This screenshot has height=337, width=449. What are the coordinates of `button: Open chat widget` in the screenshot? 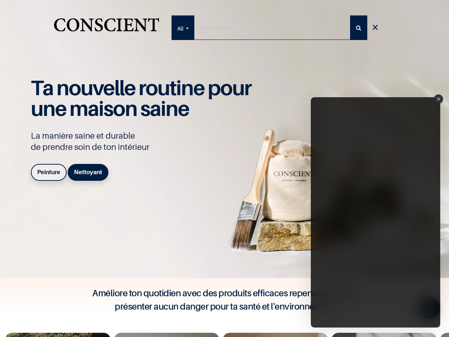 It's located at (16, 16).